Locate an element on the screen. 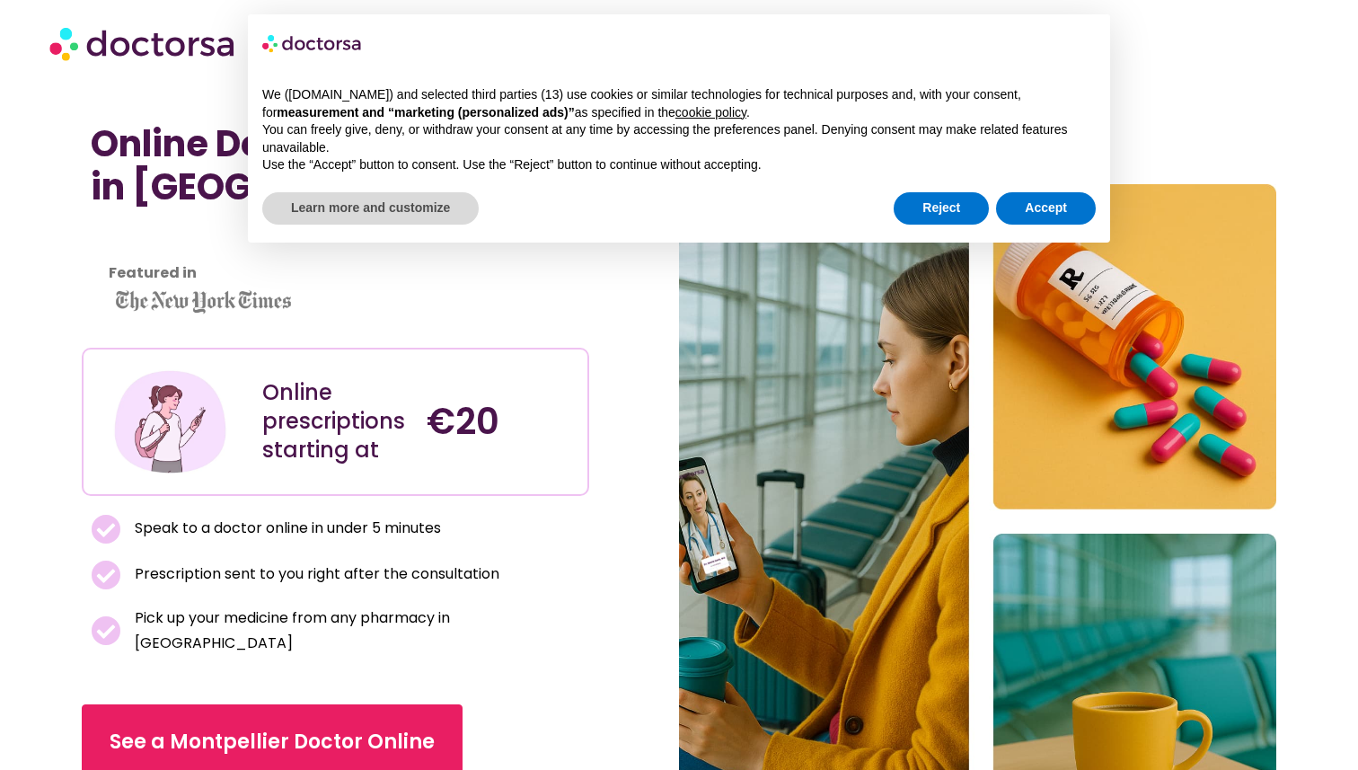  span: Speak to a doctor online in under 5 minutes is located at coordinates (286, 528).